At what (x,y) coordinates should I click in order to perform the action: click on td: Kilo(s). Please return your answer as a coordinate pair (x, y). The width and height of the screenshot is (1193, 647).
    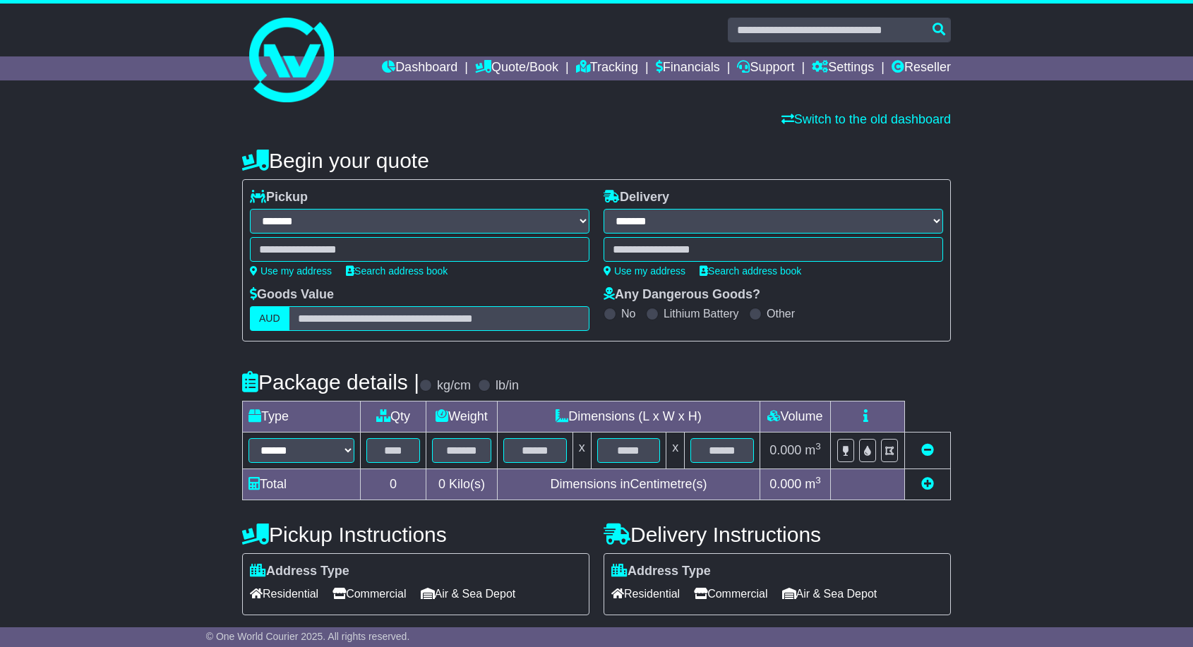
    Looking at the image, I should click on (462, 485).